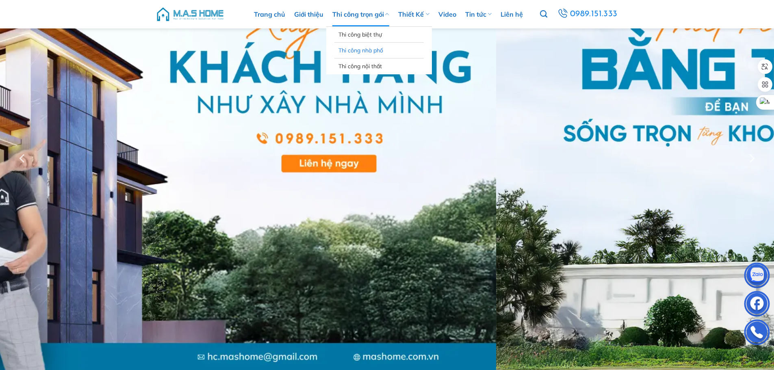 The image size is (774, 370). What do you see at coordinates (757, 277) in the screenshot?
I see `img: Zalo` at bounding box center [757, 277].